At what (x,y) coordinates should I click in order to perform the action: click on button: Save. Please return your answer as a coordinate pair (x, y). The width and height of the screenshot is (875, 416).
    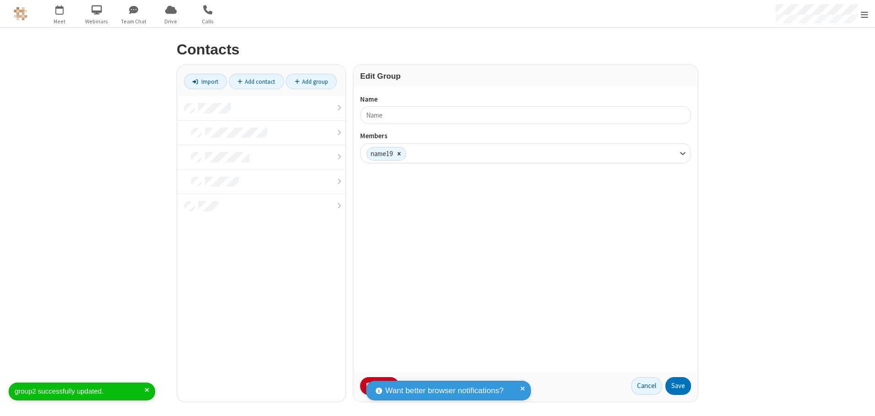
    Looking at the image, I should click on (678, 386).